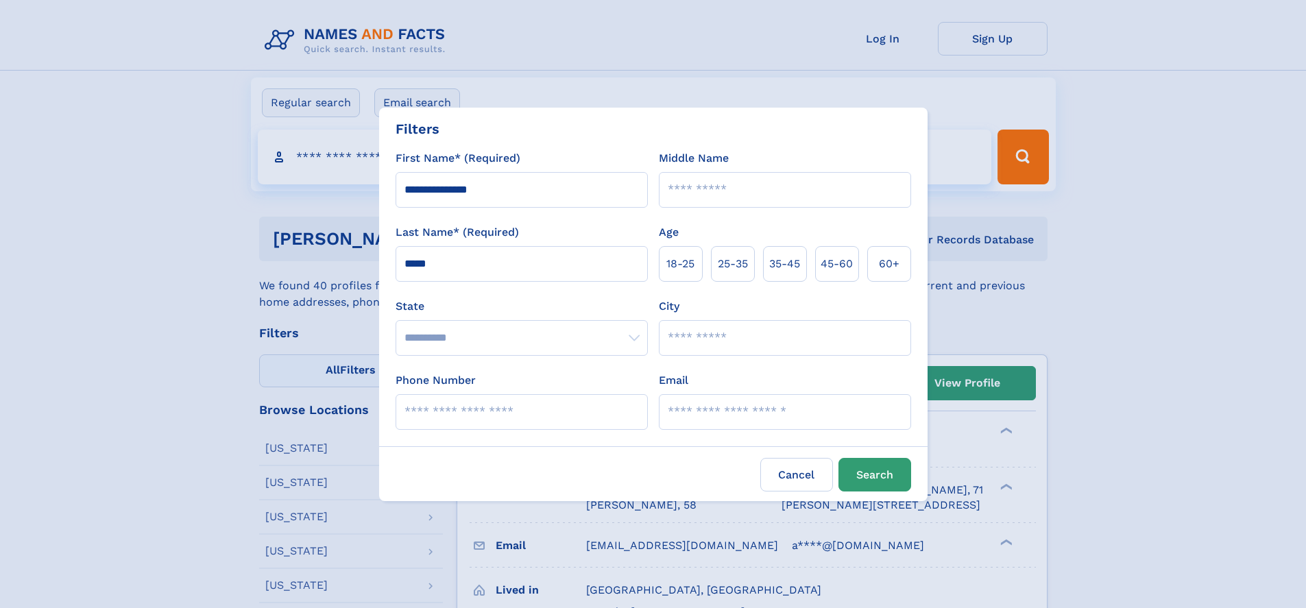 The height and width of the screenshot is (608, 1306). I want to click on label: Age, so click(669, 232).